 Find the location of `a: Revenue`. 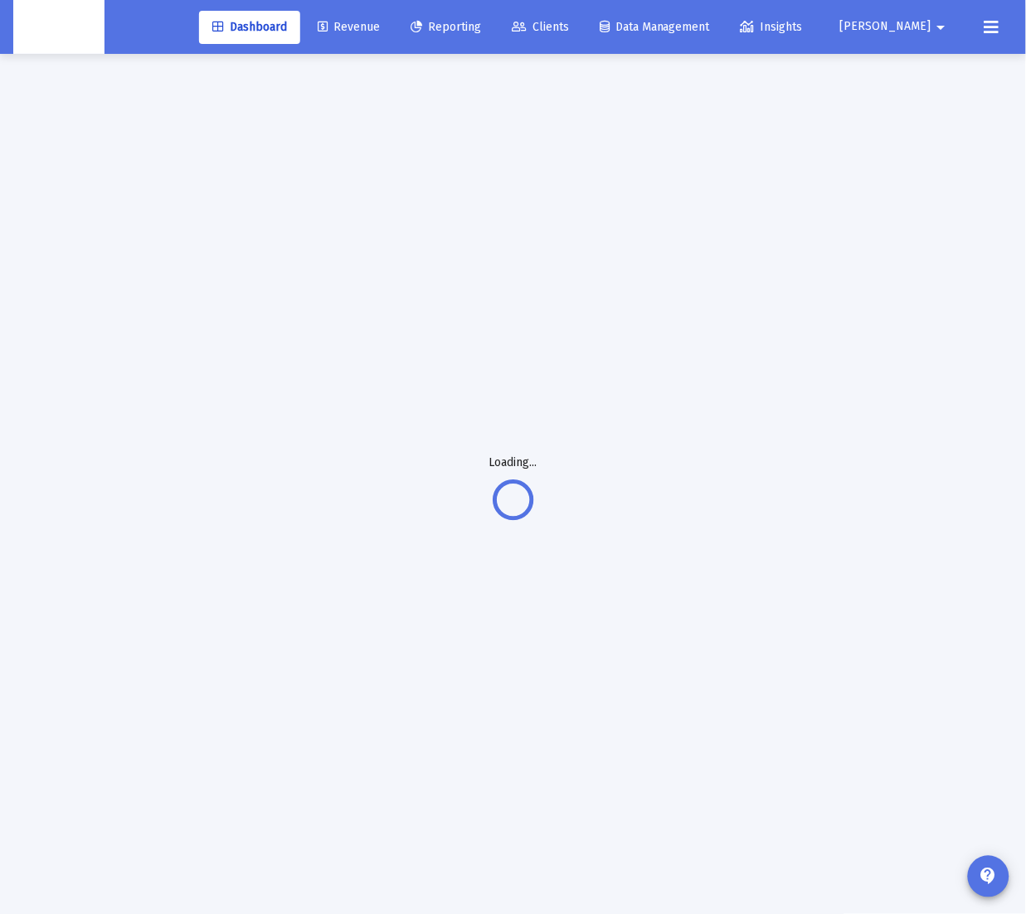

a: Revenue is located at coordinates (348, 27).